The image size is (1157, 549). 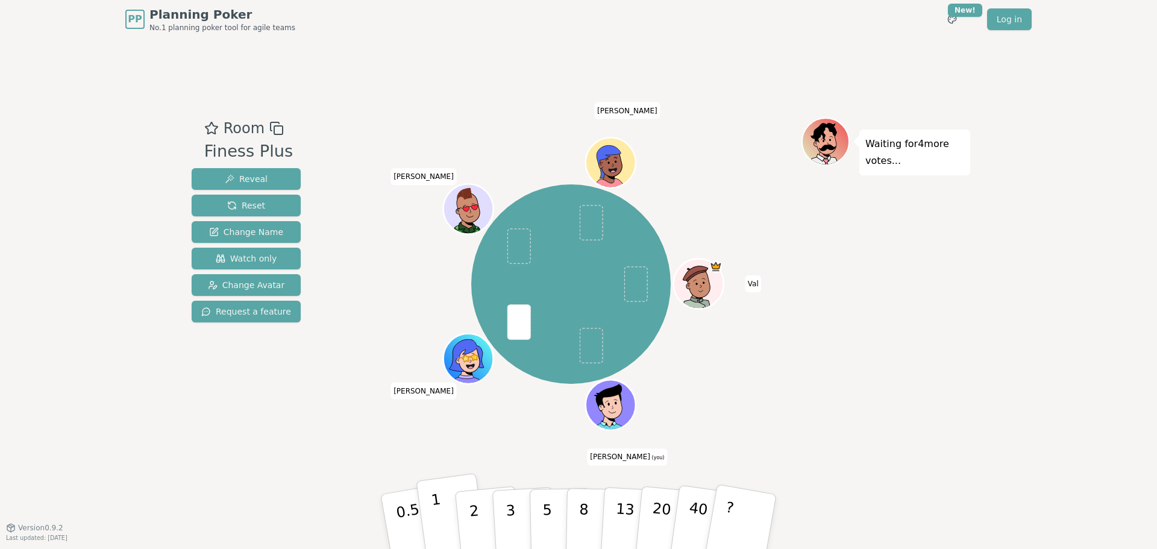 What do you see at coordinates (246, 258) in the screenshot?
I see `span: Watch only` at bounding box center [246, 258].